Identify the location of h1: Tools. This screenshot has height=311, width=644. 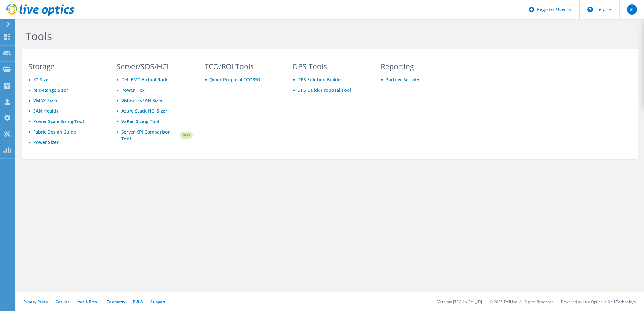
(239, 36).